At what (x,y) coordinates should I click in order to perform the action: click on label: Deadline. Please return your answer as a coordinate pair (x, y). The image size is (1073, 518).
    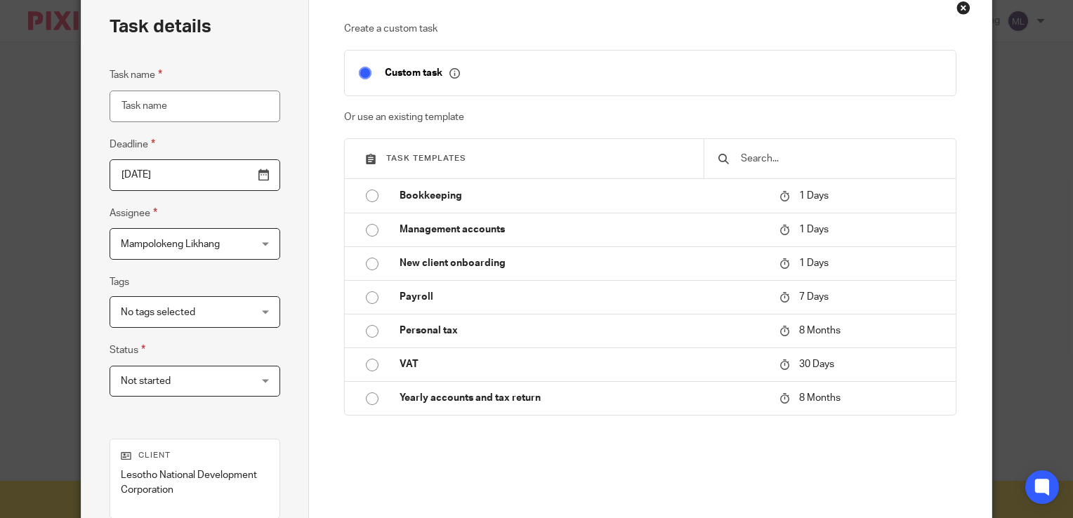
    Looking at the image, I should click on (132, 144).